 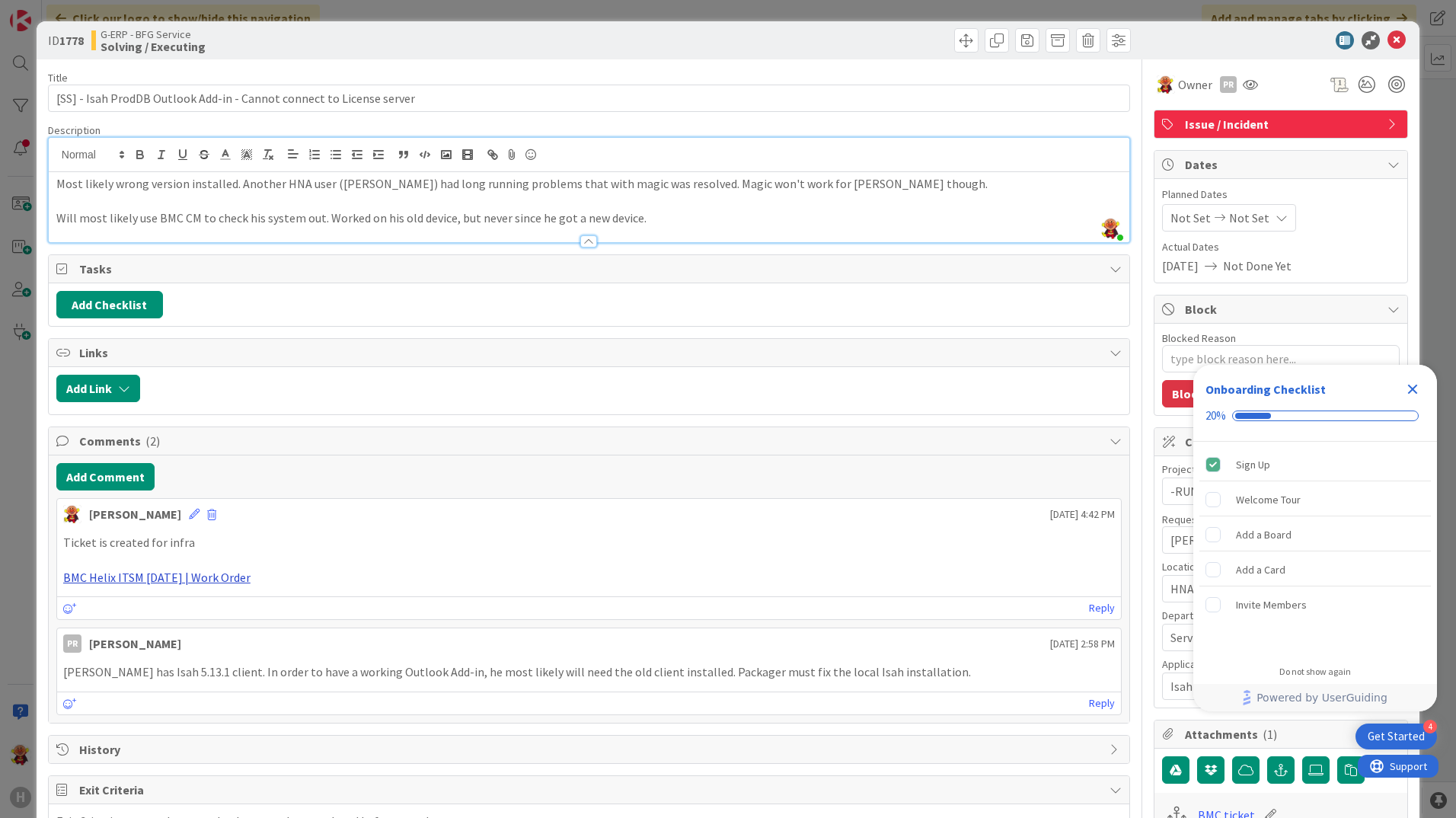 What do you see at coordinates (589, 98) in the screenshot?
I see `input: type card name here...` at bounding box center [589, 98].